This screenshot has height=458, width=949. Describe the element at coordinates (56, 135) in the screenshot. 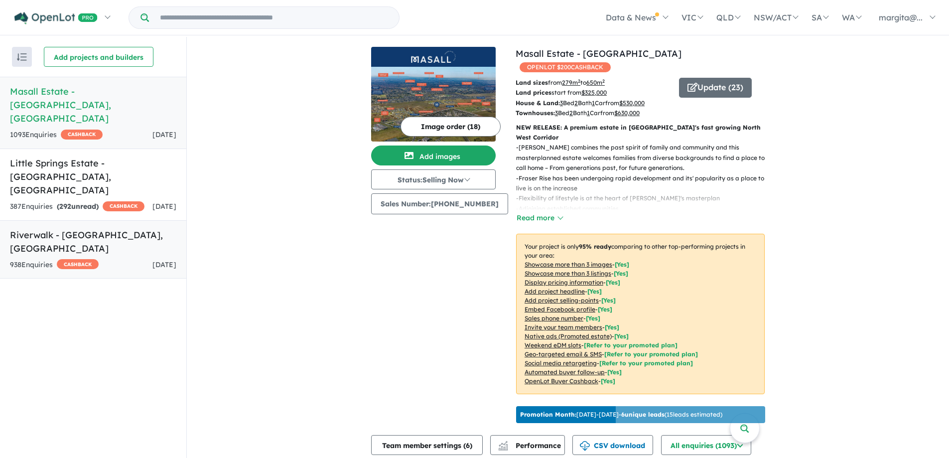

I see `div: 1093 Enquir ies` at that location.